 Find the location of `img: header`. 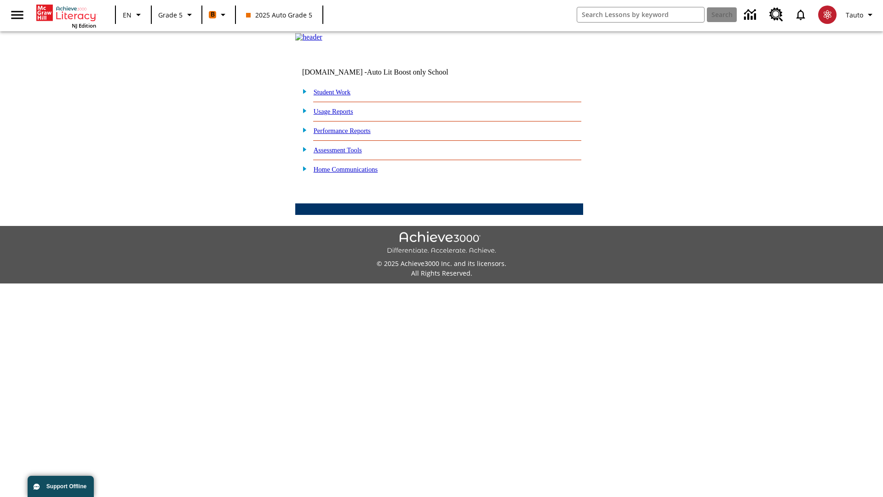

img: header is located at coordinates (309, 37).